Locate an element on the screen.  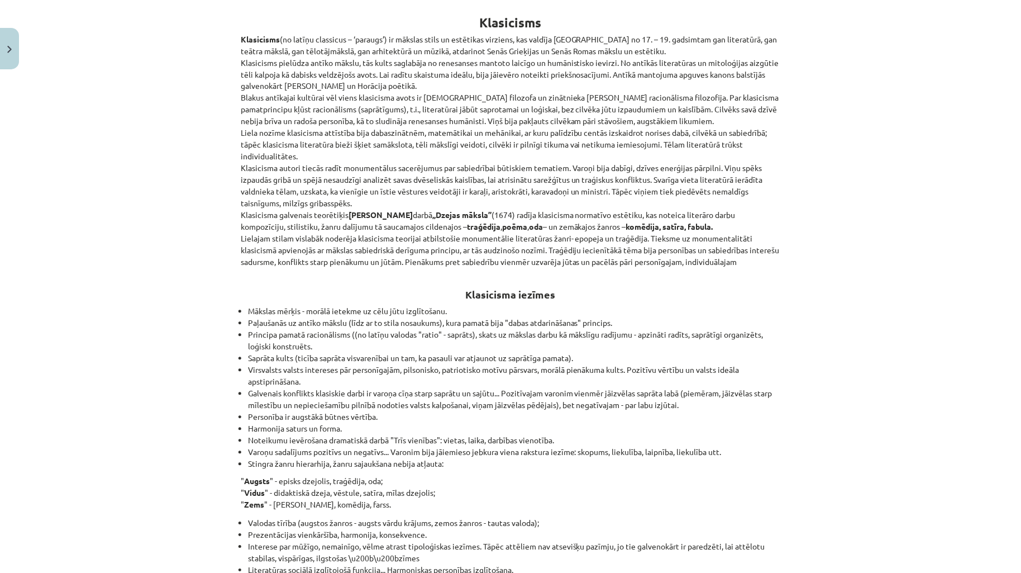
strong: Augsts is located at coordinates (257, 481).